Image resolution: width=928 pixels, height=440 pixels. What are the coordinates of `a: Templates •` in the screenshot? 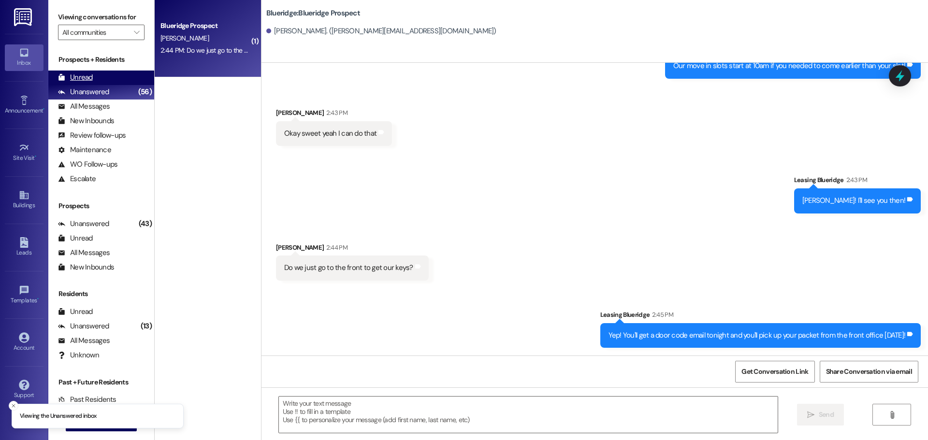 It's located at (24, 295).